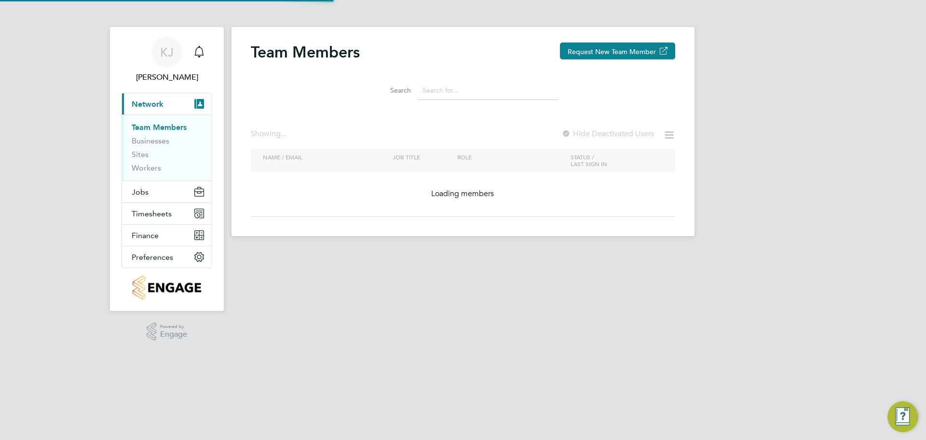  What do you see at coordinates (608, 134) in the screenshot?
I see `label: Hide Deactivated Users` at bounding box center [608, 134].